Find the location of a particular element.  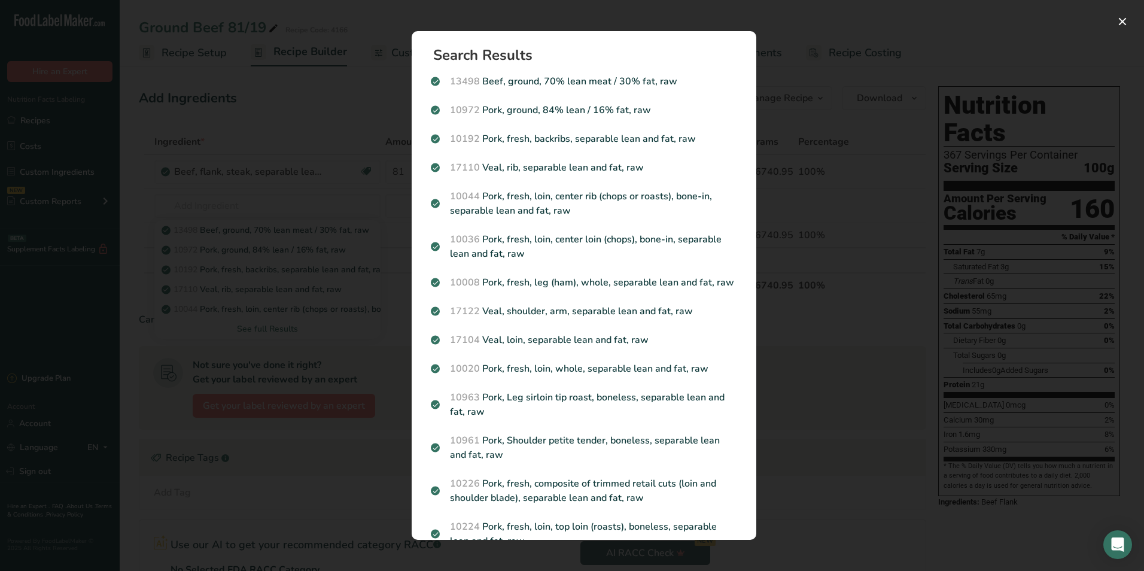

span: 10044 is located at coordinates (465, 196).